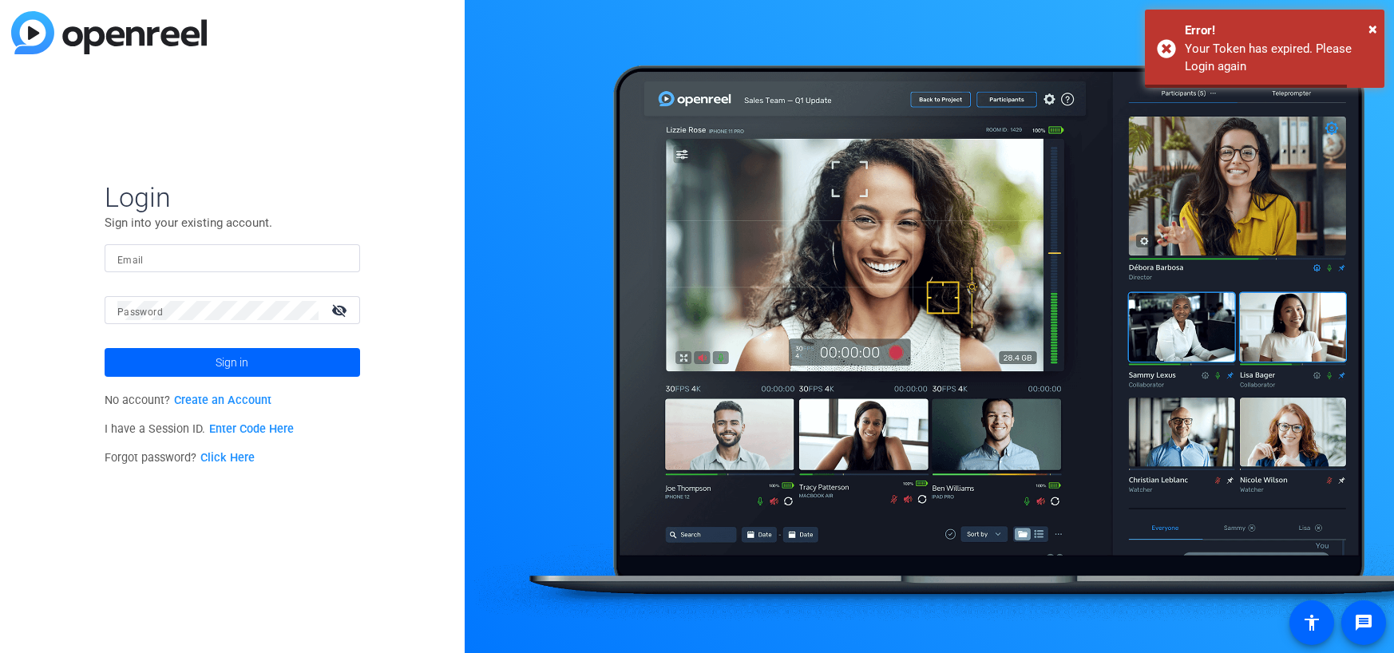  I want to click on span: Login, so click(232, 197).